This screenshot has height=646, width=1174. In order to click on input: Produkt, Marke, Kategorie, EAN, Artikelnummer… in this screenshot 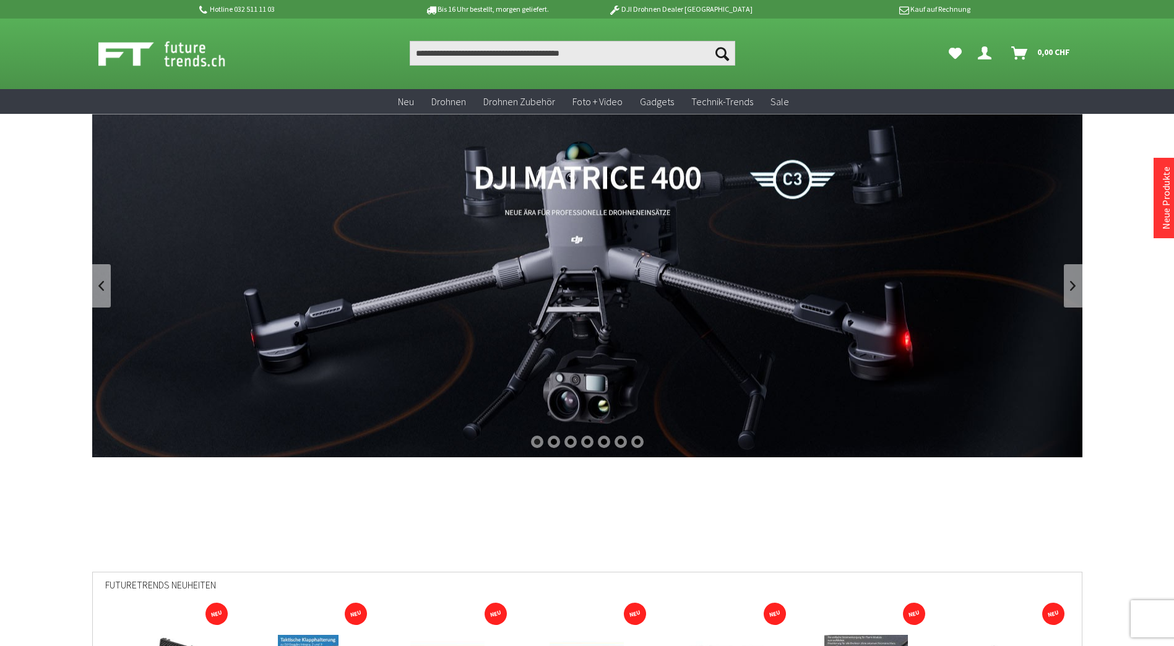, I will do `click(573, 53)`.